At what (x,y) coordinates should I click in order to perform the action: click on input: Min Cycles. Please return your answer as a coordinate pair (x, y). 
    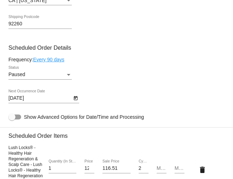
    Looking at the image, I should click on (161, 168).